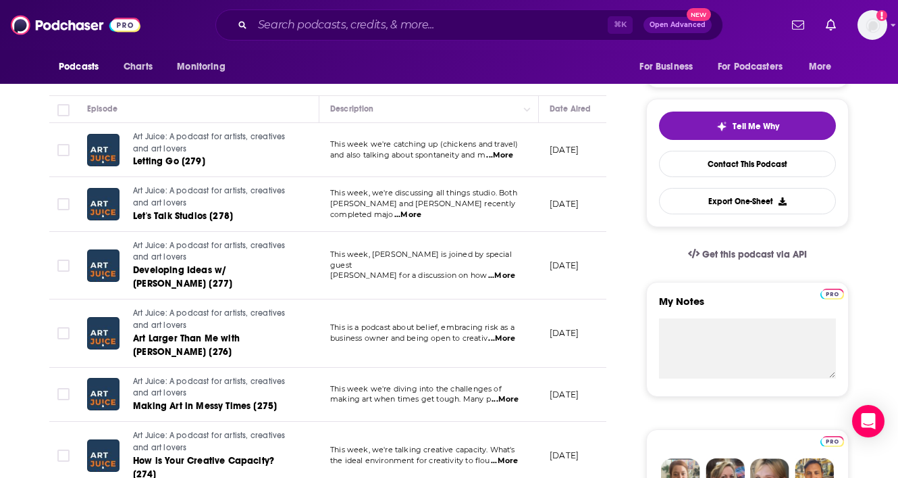 The image size is (898, 478). What do you see at coordinates (409, 338) in the screenshot?
I see `span: business owner and being open to creativ` at bounding box center [409, 338].